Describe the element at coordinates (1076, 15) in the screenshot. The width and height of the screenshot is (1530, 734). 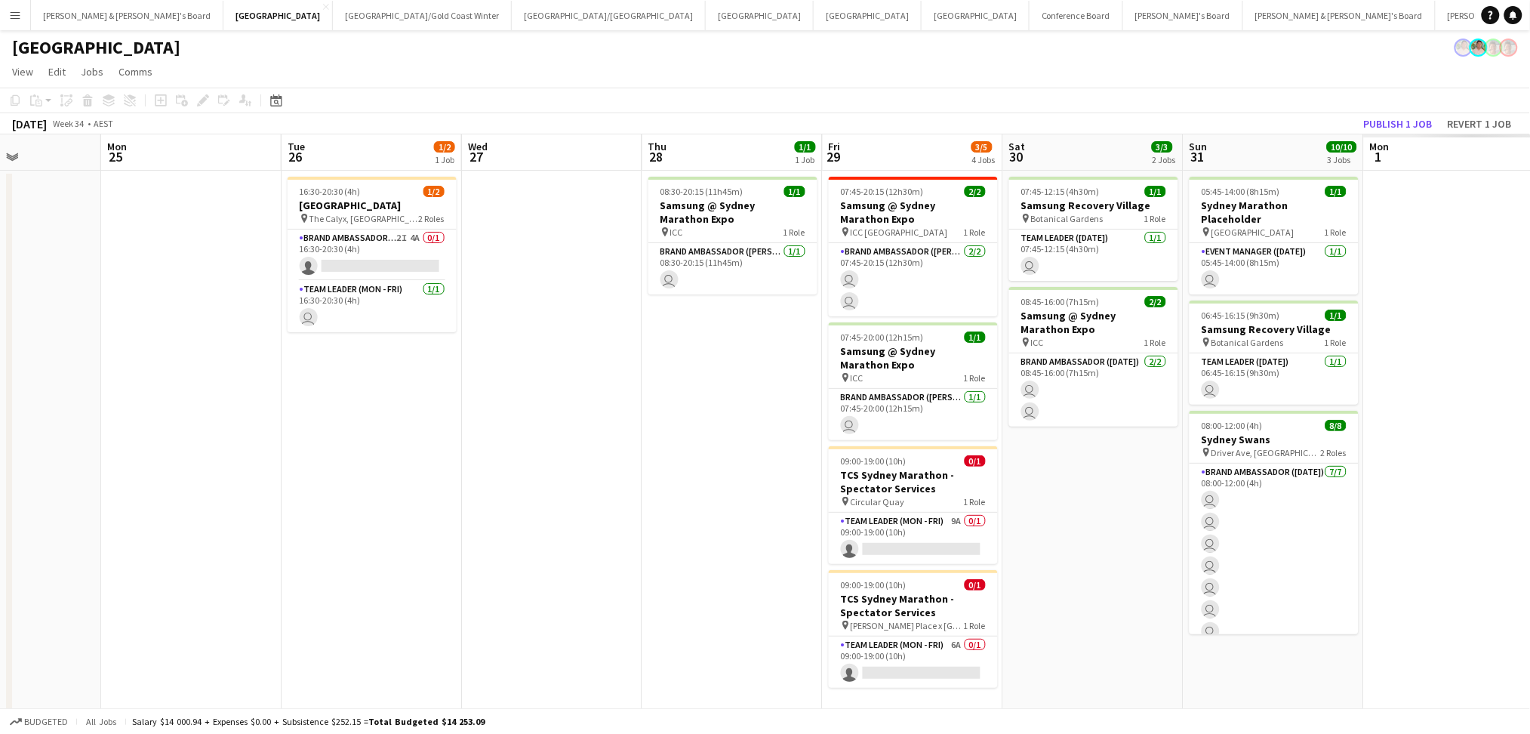
I see `button: Conference Board` at that location.